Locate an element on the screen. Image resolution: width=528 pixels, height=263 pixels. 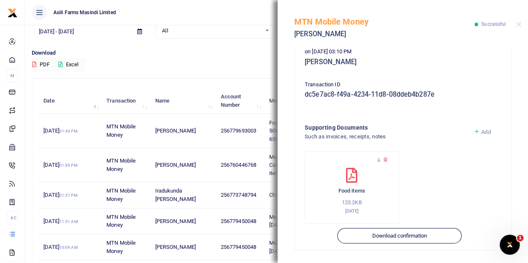
span: Market items Vegetables Cassava Fish and other food items for staff is located at coordinates (303, 165).